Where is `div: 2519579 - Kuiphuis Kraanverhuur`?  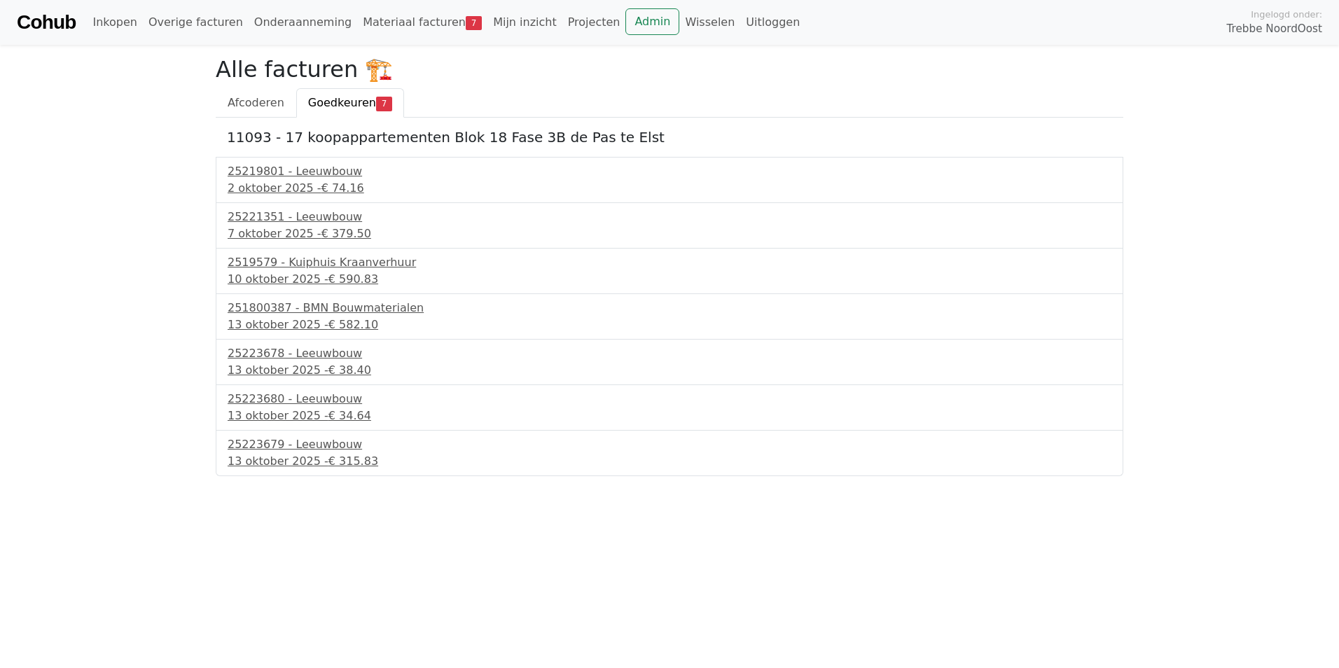
div: 2519579 - Kuiphuis Kraanverhuur is located at coordinates (669, 263).